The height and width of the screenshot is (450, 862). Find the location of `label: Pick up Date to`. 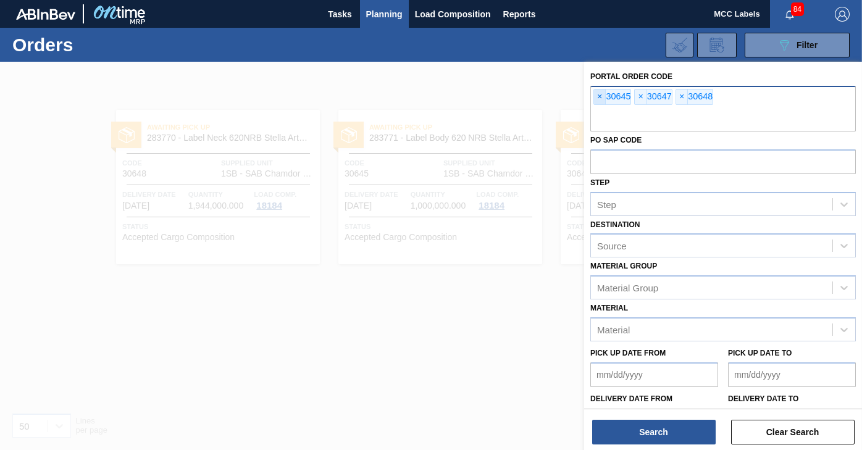

label: Pick up Date to is located at coordinates (759, 353).